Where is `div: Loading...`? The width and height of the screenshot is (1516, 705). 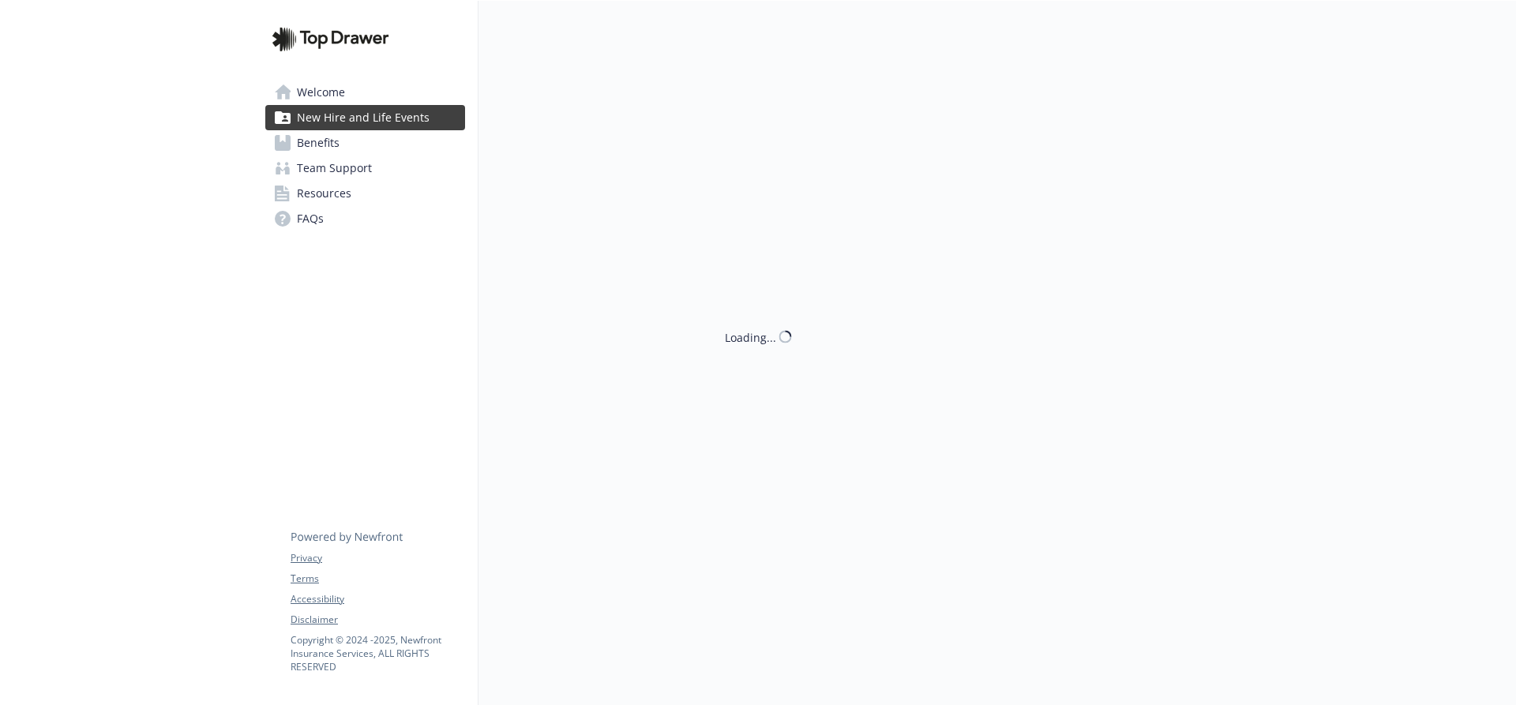 div: Loading... is located at coordinates (750, 336).